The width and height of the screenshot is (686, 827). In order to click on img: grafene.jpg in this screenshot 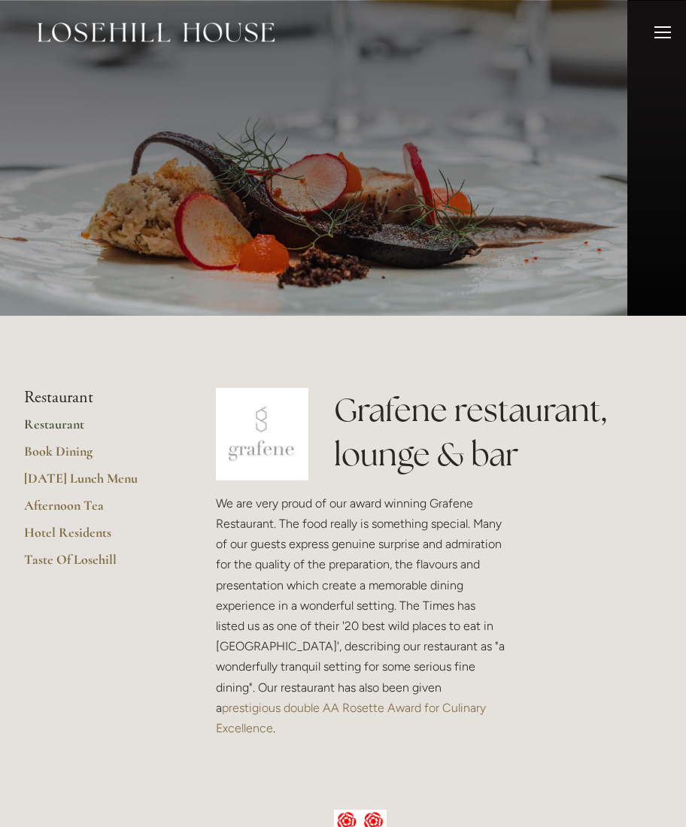, I will do `click(262, 434)`.